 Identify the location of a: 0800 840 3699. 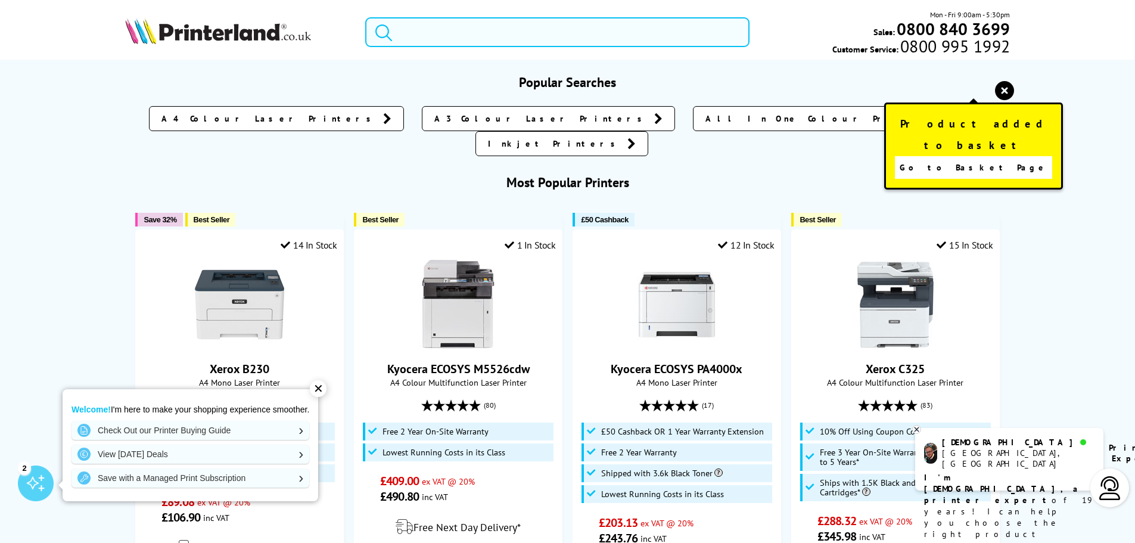
(952, 29).